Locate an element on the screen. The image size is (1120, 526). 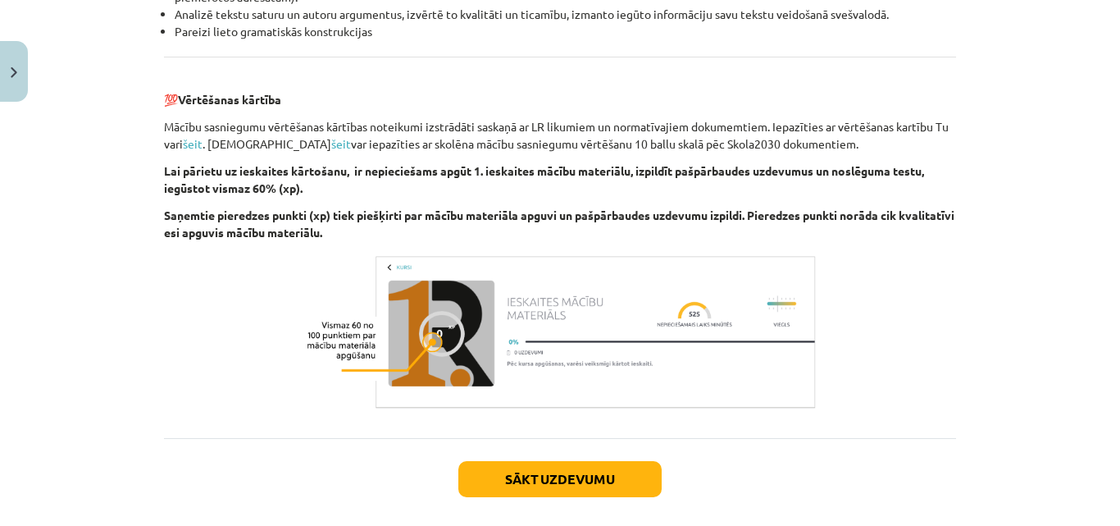
li: Analizē tekstu saturu un autoru argumentus, izvērtē to kvalitāti un ticamību, izmanto iegūto info... is located at coordinates (565, 14).